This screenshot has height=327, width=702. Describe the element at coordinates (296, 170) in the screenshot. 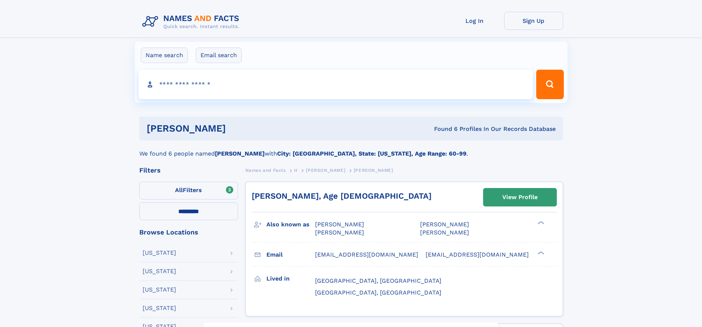

I see `span: H` at that location.